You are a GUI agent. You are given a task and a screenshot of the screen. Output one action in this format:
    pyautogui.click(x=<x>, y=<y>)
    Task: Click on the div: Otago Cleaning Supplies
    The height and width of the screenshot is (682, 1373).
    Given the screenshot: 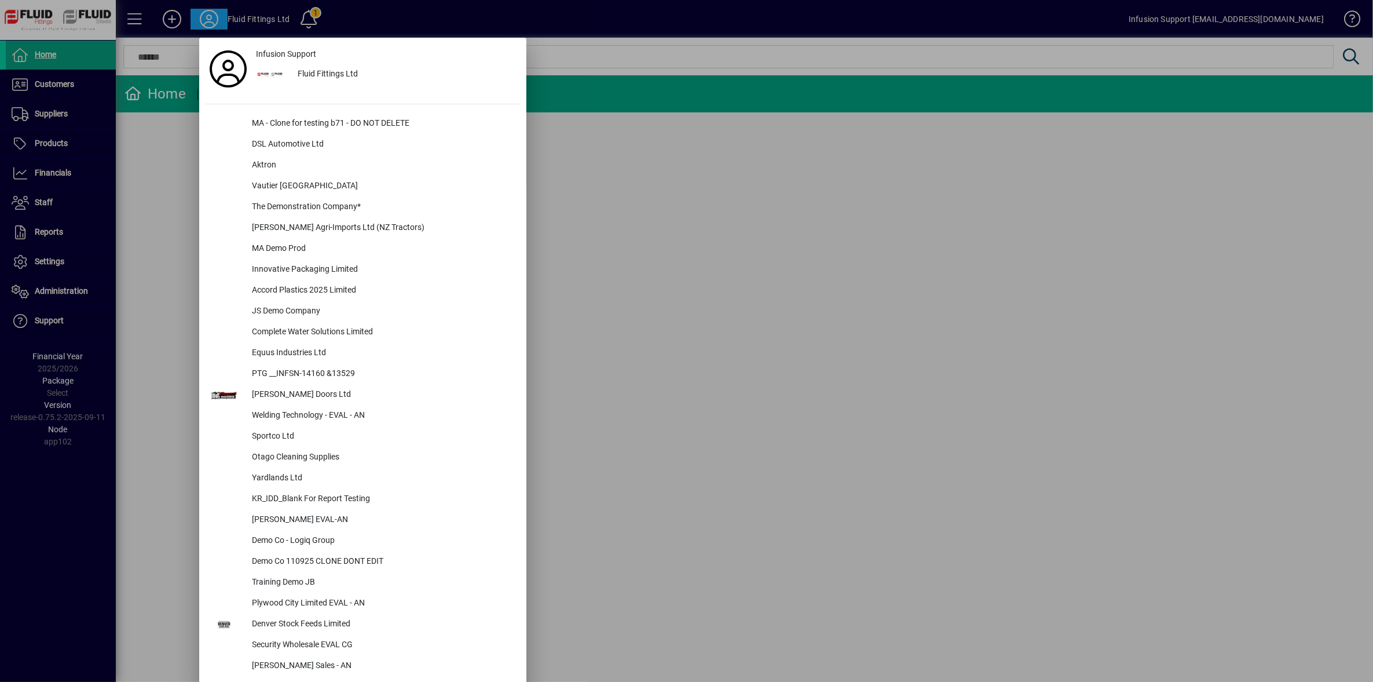 What is the action you would take?
    pyautogui.click(x=382, y=458)
    